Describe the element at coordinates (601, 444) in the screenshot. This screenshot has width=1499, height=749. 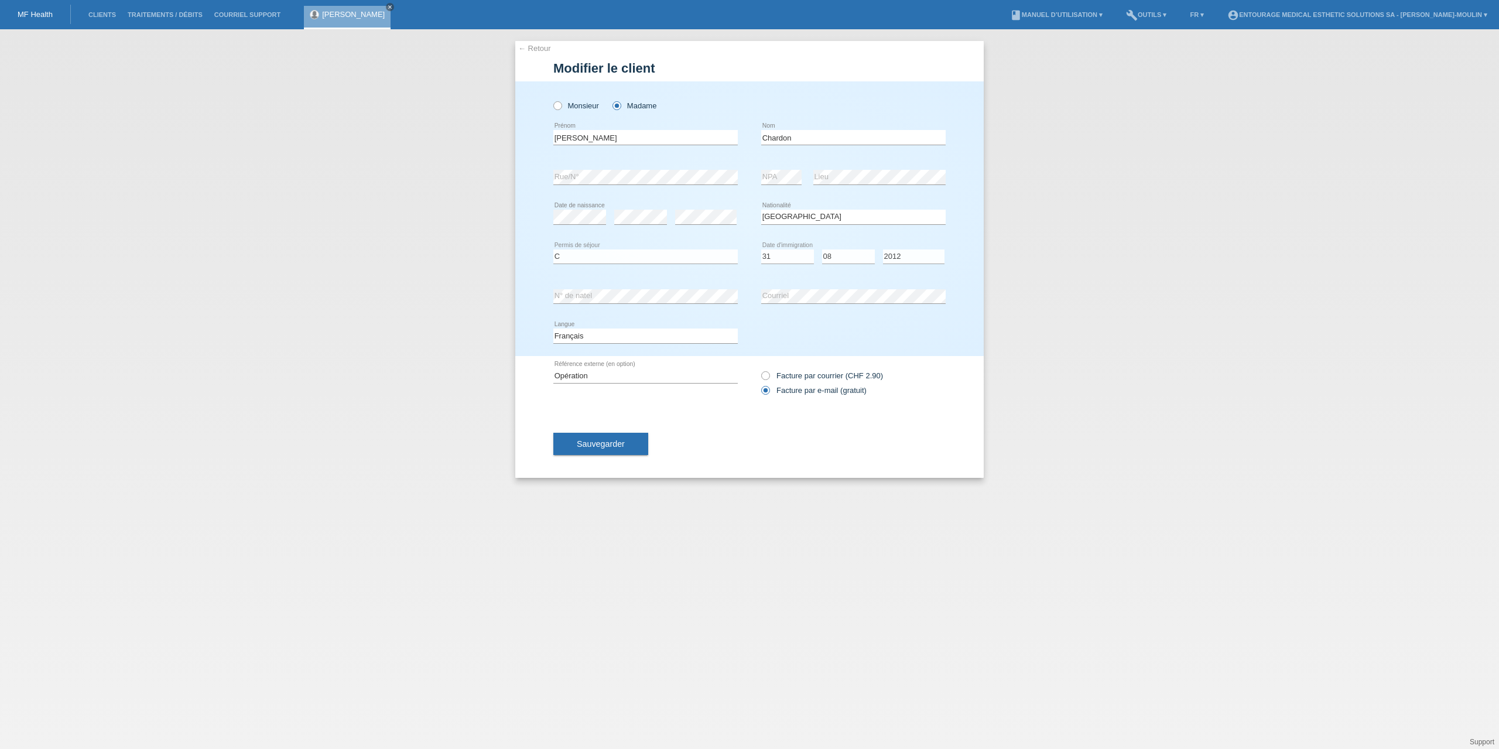
I see `button: Sauvegarder` at that location.